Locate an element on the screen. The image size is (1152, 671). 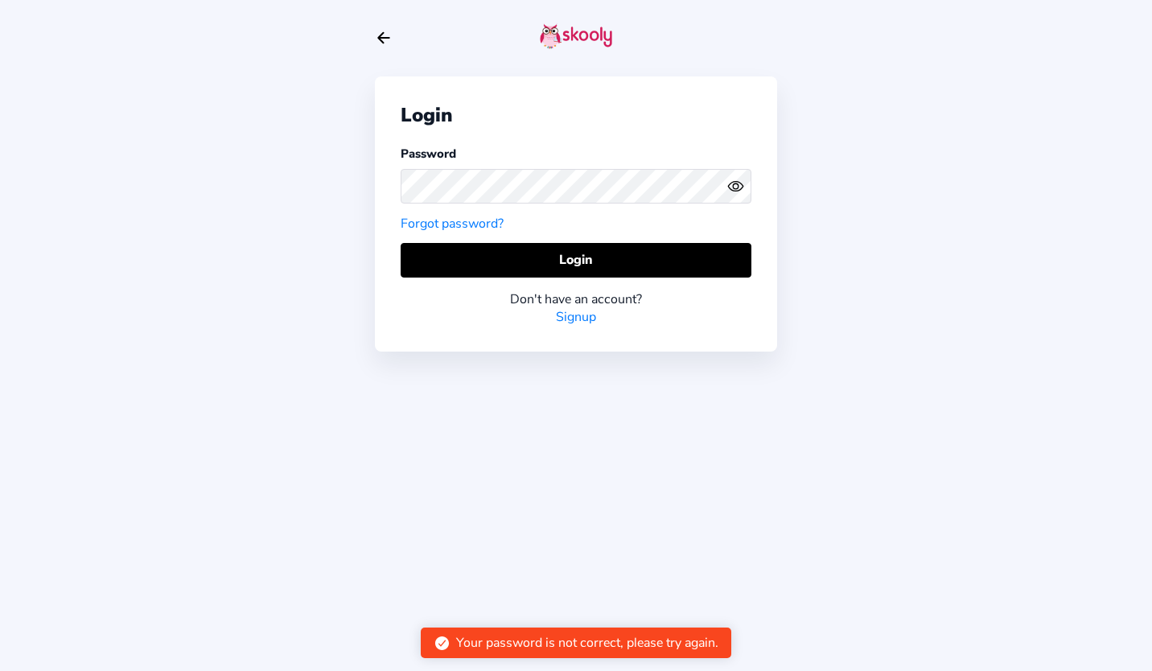
div: Don't have an account? is located at coordinates (576, 299).